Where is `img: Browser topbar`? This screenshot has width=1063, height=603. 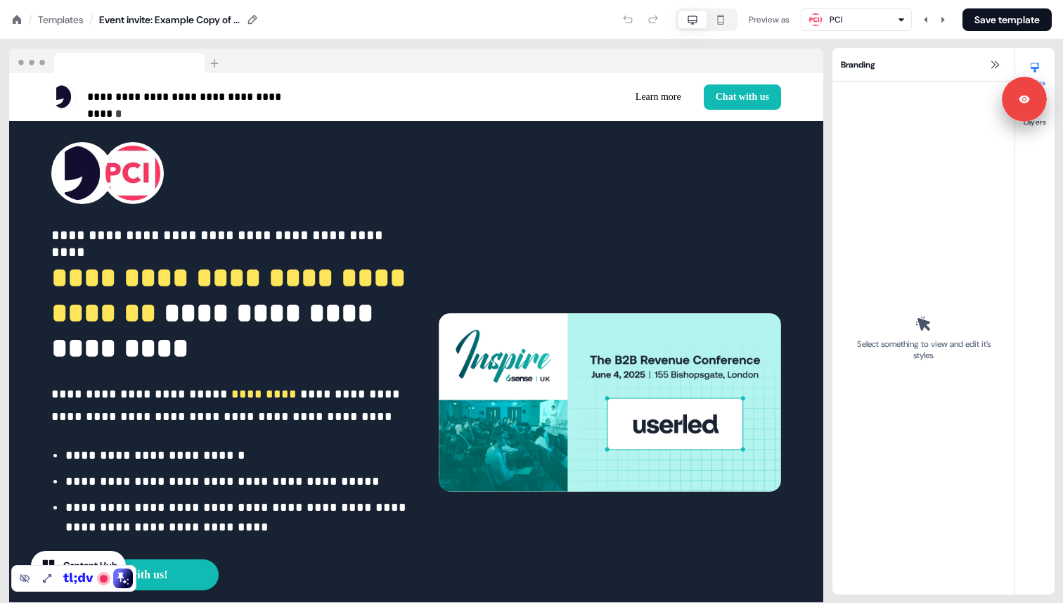 img: Browser topbar is located at coordinates (117, 61).